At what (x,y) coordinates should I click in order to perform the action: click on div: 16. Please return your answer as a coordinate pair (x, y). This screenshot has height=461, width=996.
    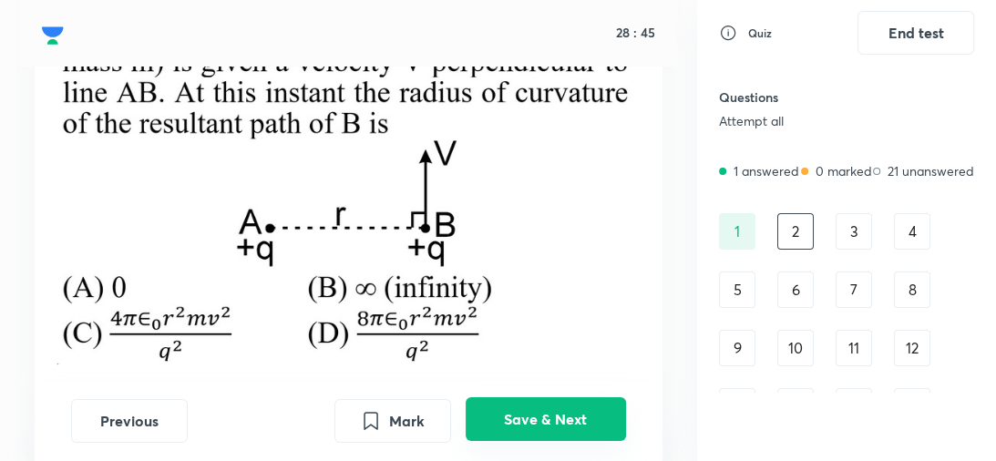
    Looking at the image, I should click on (912, 406).